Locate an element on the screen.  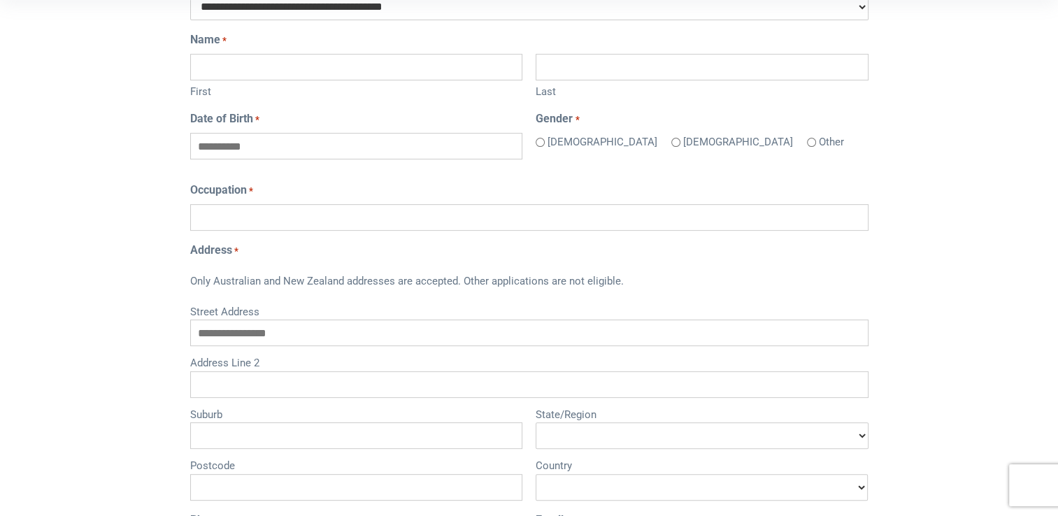
legend: Address is located at coordinates (529, 250).